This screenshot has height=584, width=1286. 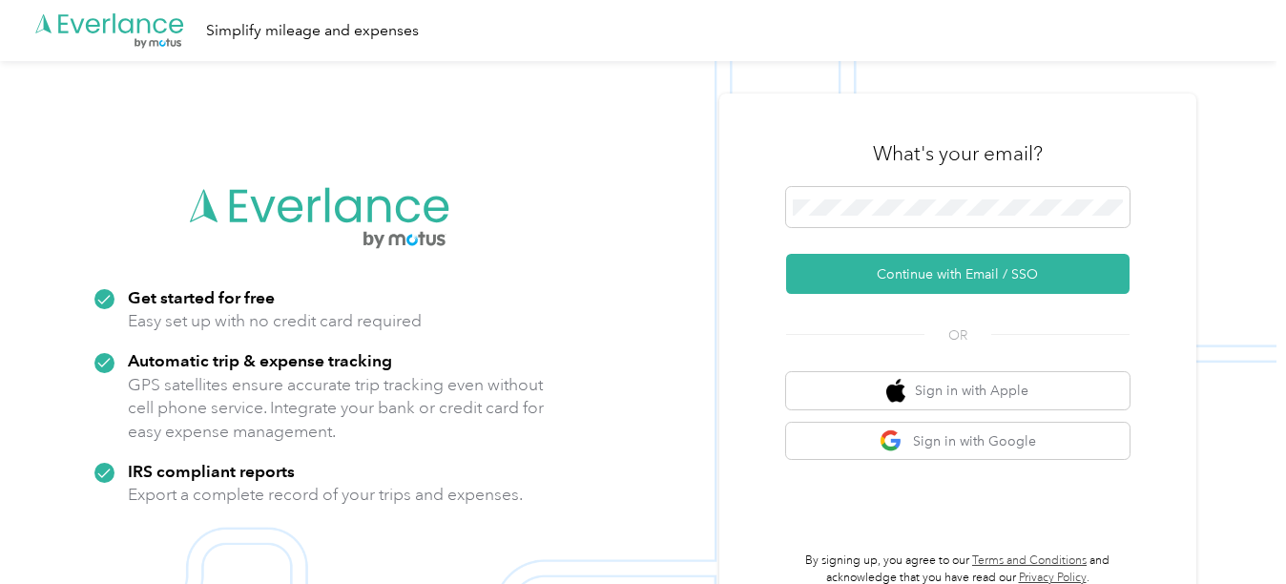 What do you see at coordinates (896, 390) in the screenshot?
I see `img: apple logo` at bounding box center [896, 390].